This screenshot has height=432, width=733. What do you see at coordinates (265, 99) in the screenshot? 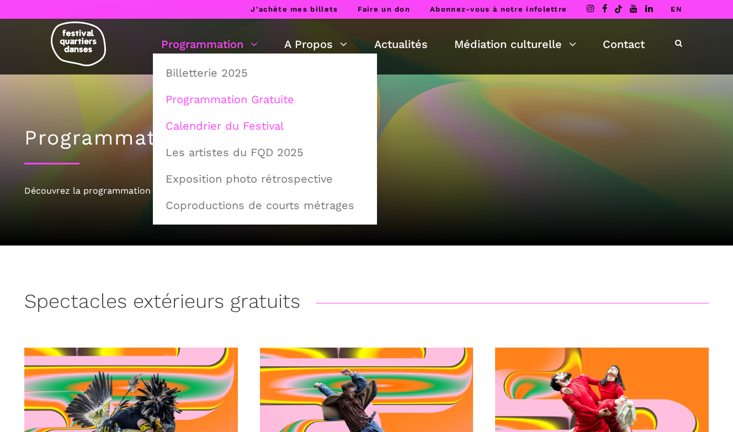
I see `a: Programmation Gratuite` at bounding box center [265, 99].